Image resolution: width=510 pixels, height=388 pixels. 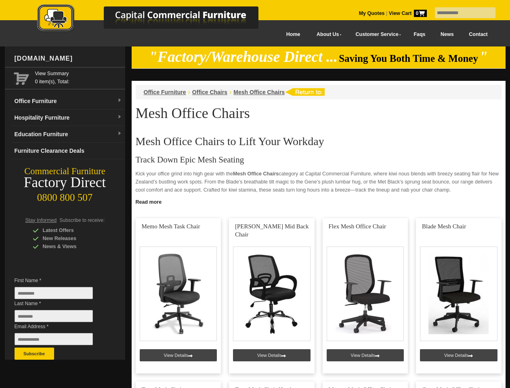 What do you see at coordinates (60, 280) in the screenshot?
I see `span: First Name *` at bounding box center [60, 280].